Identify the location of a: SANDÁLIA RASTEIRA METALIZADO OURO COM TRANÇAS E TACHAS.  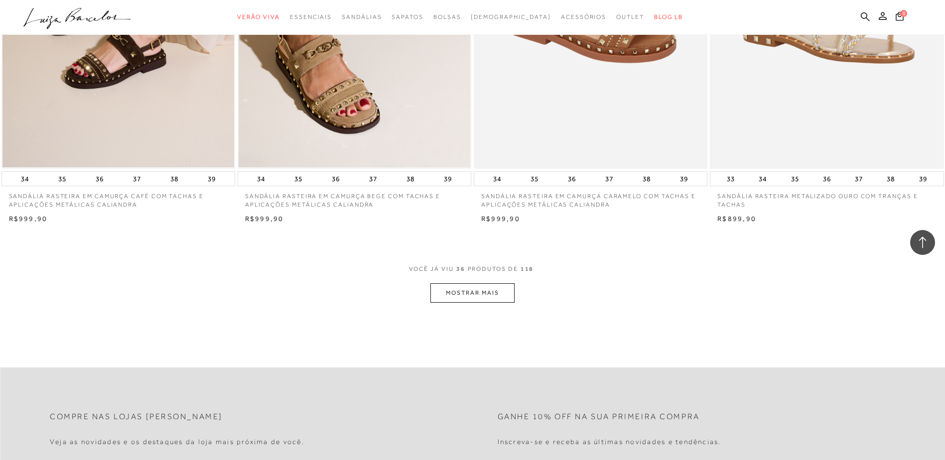
(826, 198).